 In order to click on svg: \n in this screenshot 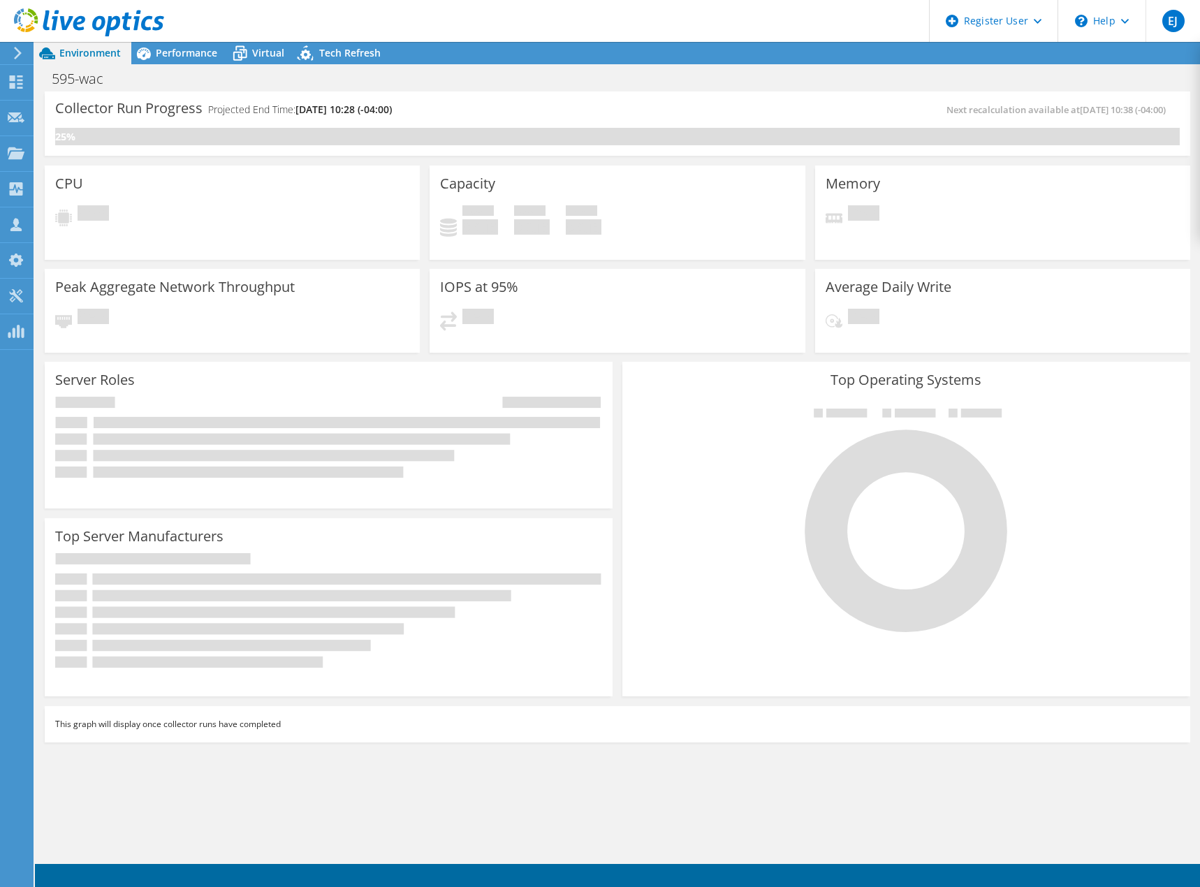, I will do `click(1082, 21)`.